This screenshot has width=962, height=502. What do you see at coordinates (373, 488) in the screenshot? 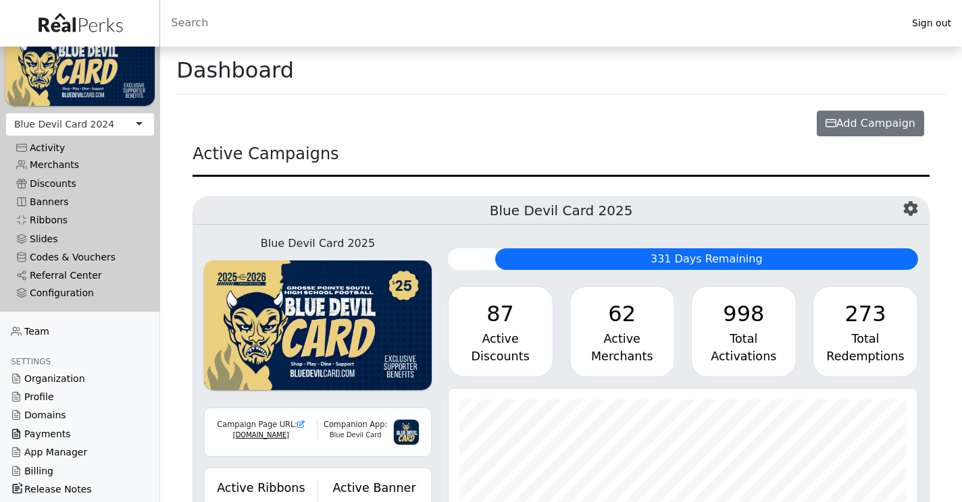
I see `div: Active Banner` at bounding box center [373, 488].